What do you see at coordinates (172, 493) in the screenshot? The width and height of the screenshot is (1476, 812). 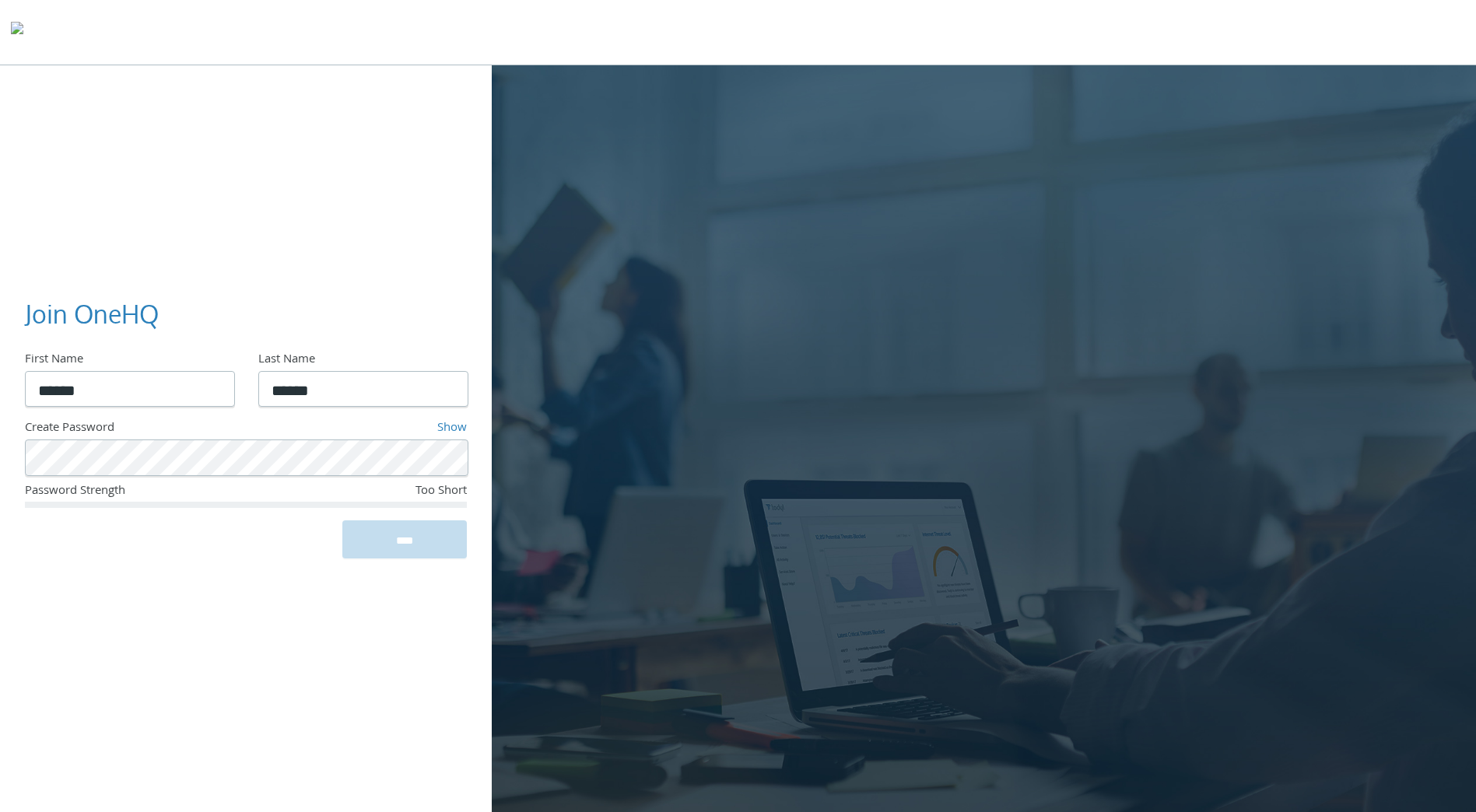 I see `div: Password Strength` at bounding box center [172, 493].